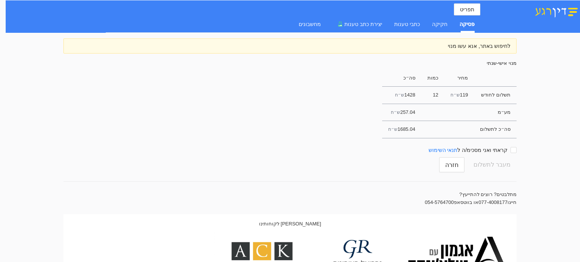 The width and height of the screenshot is (580, 262). I want to click on td: 257.04, so click(402, 112).